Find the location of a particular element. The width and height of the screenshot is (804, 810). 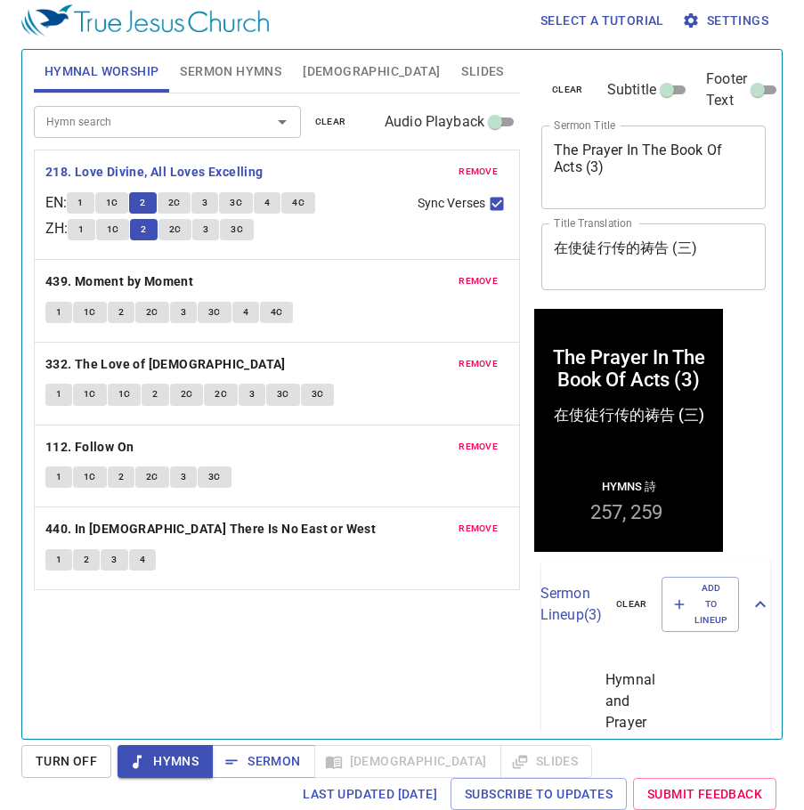

button: 4C is located at coordinates (277, 312).